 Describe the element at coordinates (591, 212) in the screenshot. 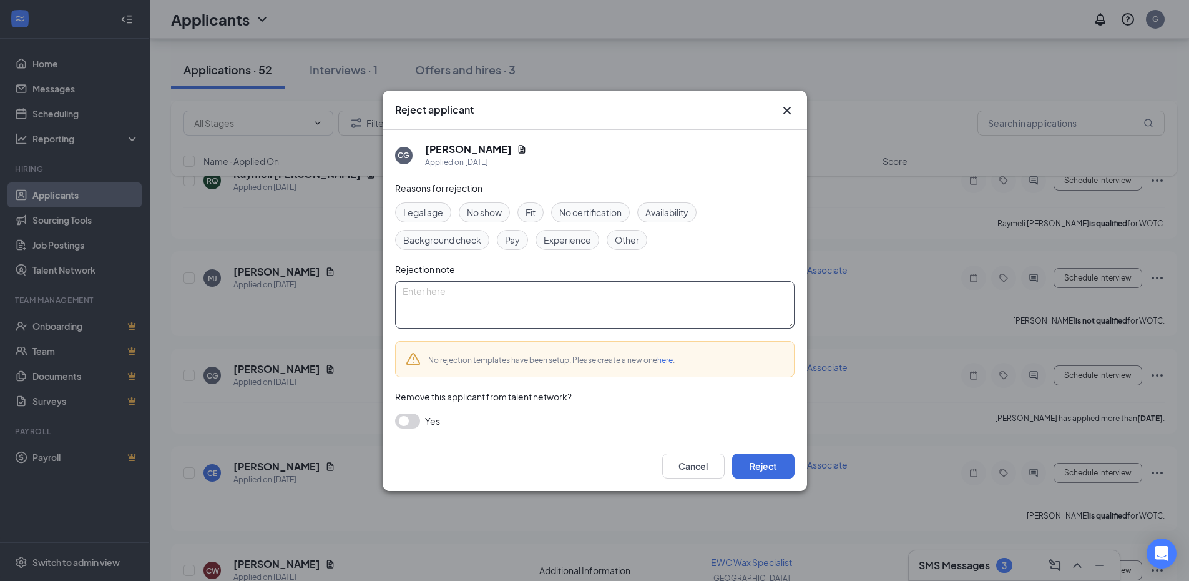

I see `span: No certification` at that location.